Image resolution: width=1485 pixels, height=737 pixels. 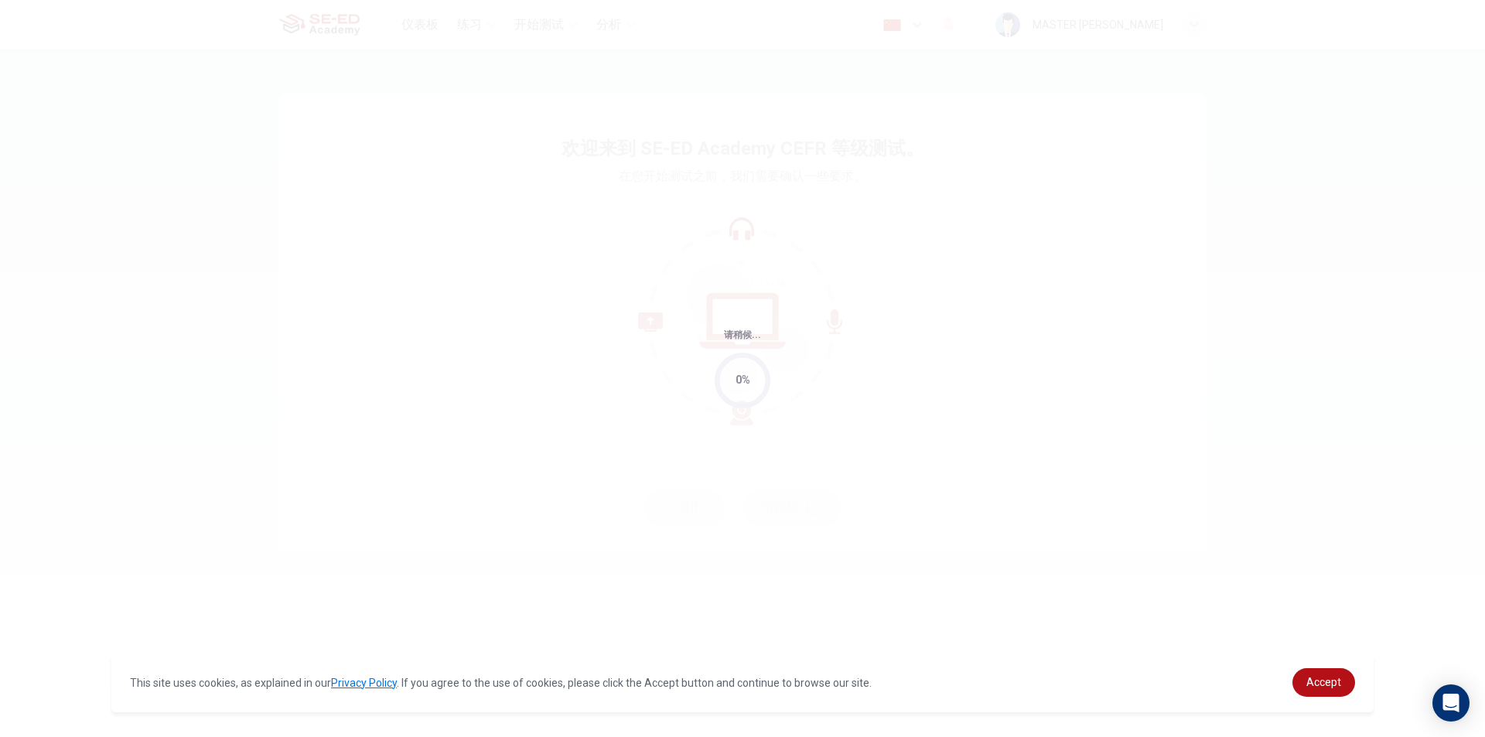 I want to click on span: 请稍候..., so click(x=743, y=335).